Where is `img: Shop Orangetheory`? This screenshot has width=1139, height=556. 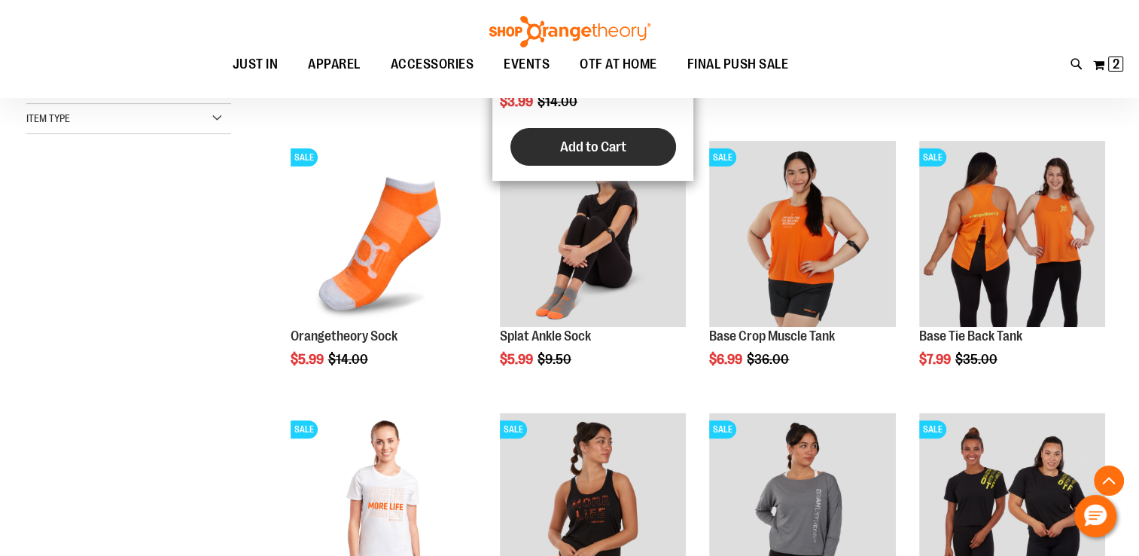 img: Shop Orangetheory is located at coordinates (570, 32).